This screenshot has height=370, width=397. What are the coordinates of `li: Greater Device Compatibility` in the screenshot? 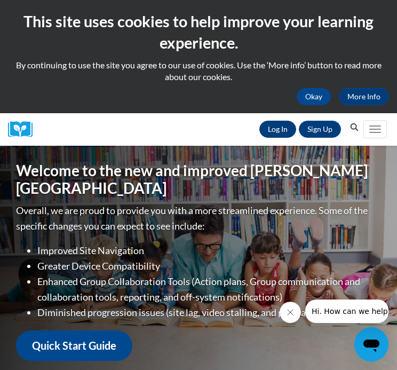 It's located at (209, 266).